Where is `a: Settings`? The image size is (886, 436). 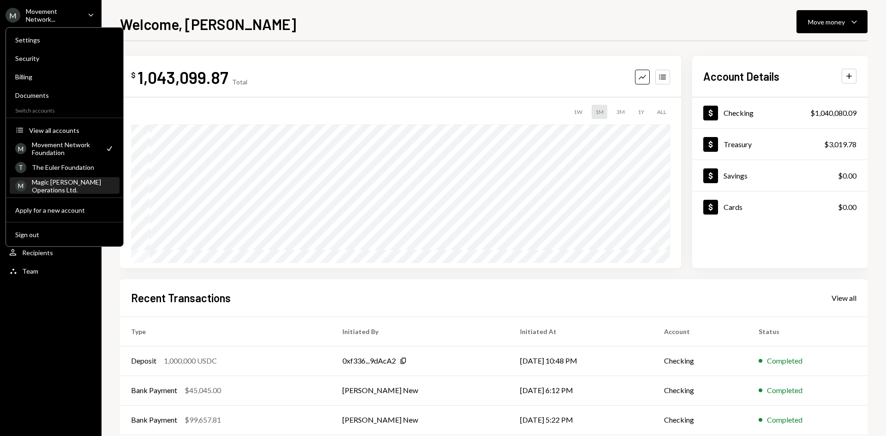 a: Settings is located at coordinates (65, 40).